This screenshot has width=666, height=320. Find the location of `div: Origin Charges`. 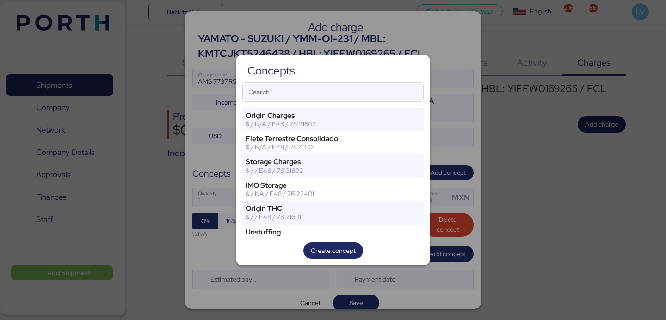

div: Origin Charges is located at coordinates (317, 116).